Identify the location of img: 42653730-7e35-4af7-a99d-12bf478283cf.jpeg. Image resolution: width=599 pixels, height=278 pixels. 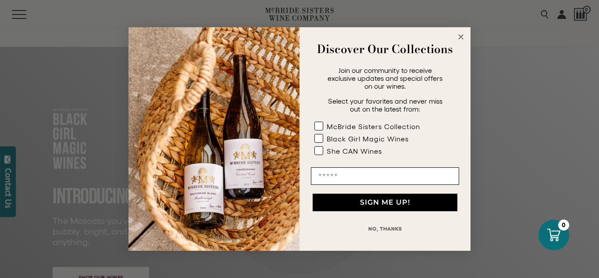
(214, 139).